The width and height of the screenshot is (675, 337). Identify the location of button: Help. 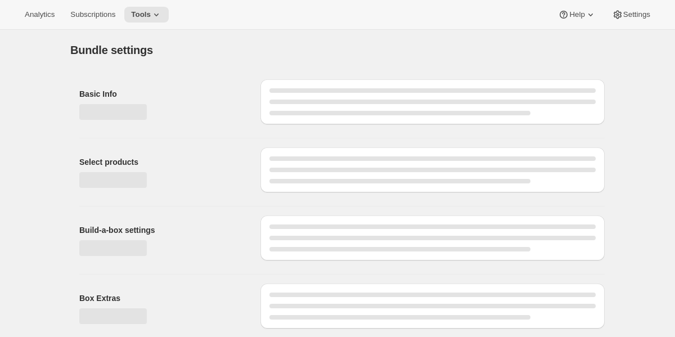
(577, 15).